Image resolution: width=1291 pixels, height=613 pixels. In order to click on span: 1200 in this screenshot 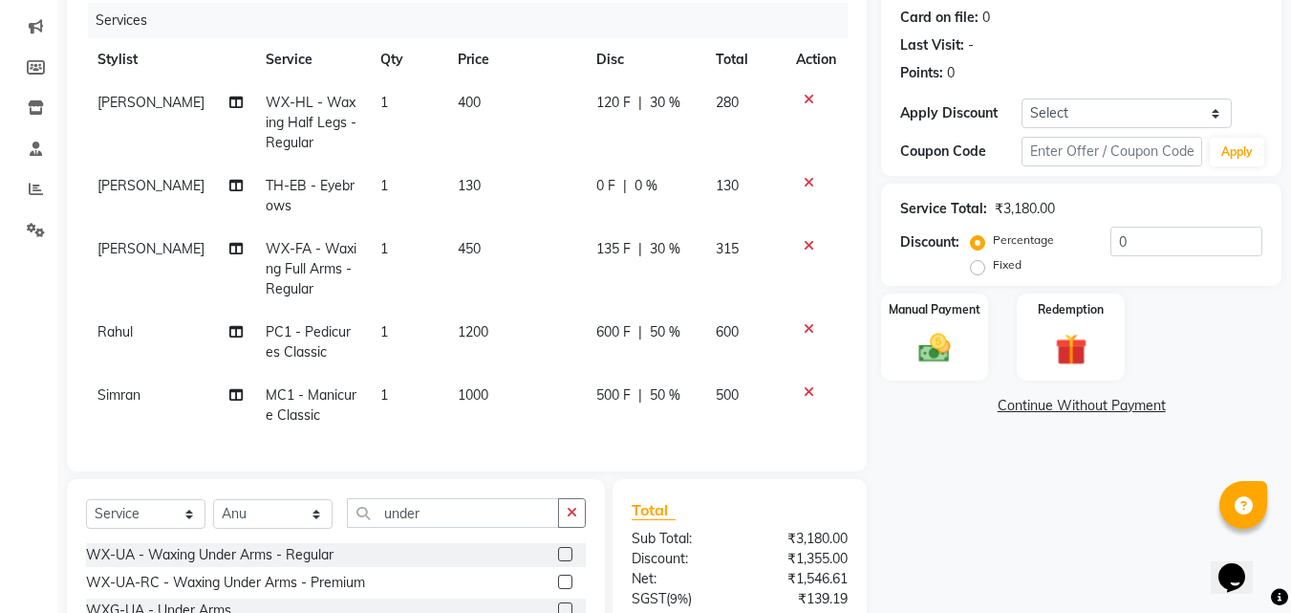, I will do `click(473, 332)`.